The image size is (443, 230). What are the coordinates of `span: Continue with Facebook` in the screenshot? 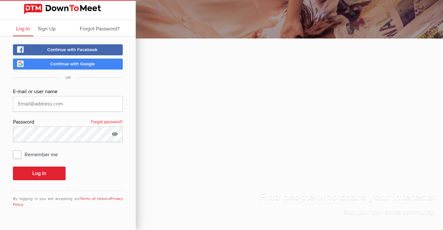 It's located at (72, 49).